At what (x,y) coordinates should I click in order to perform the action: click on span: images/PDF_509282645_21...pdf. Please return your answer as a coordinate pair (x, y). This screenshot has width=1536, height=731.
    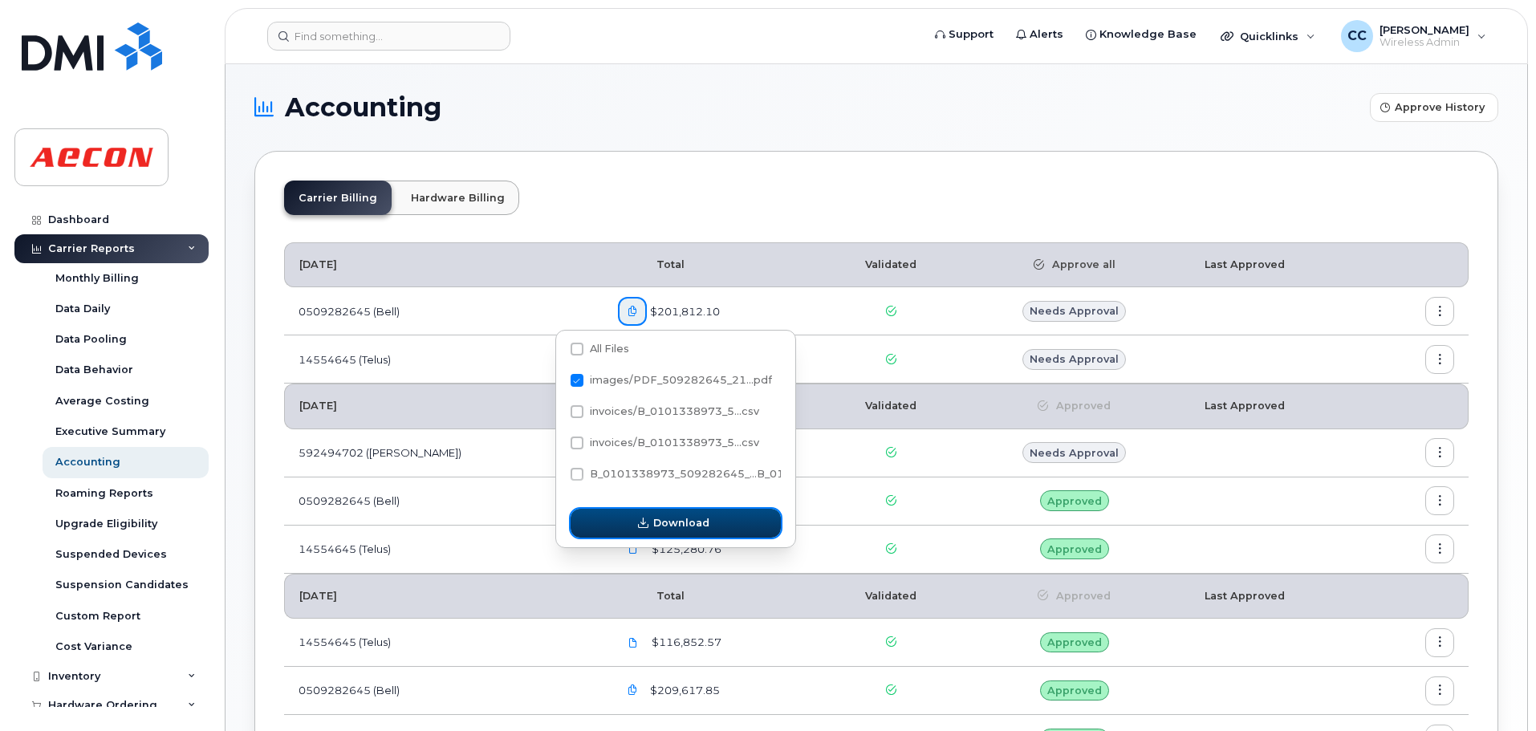
    Looking at the image, I should click on (680, 380).